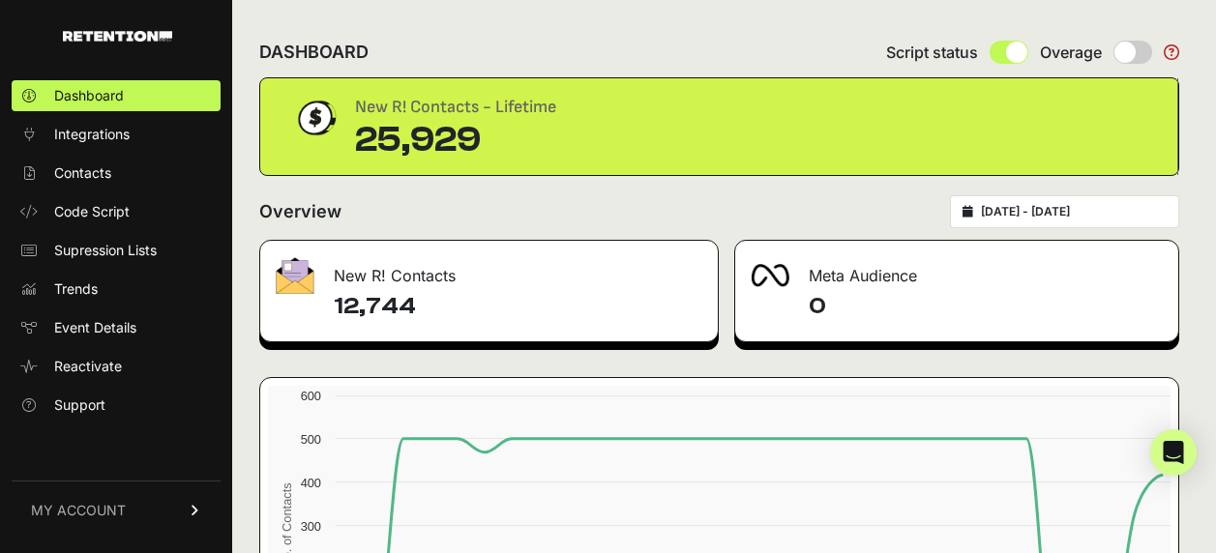 This screenshot has width=1216, height=553. I want to click on img: dollar-coin-05c43ed7efb7bc0c12610022525b4bbbb207c7efeef5aecc26f025e68dcafac9.png, so click(315, 118).